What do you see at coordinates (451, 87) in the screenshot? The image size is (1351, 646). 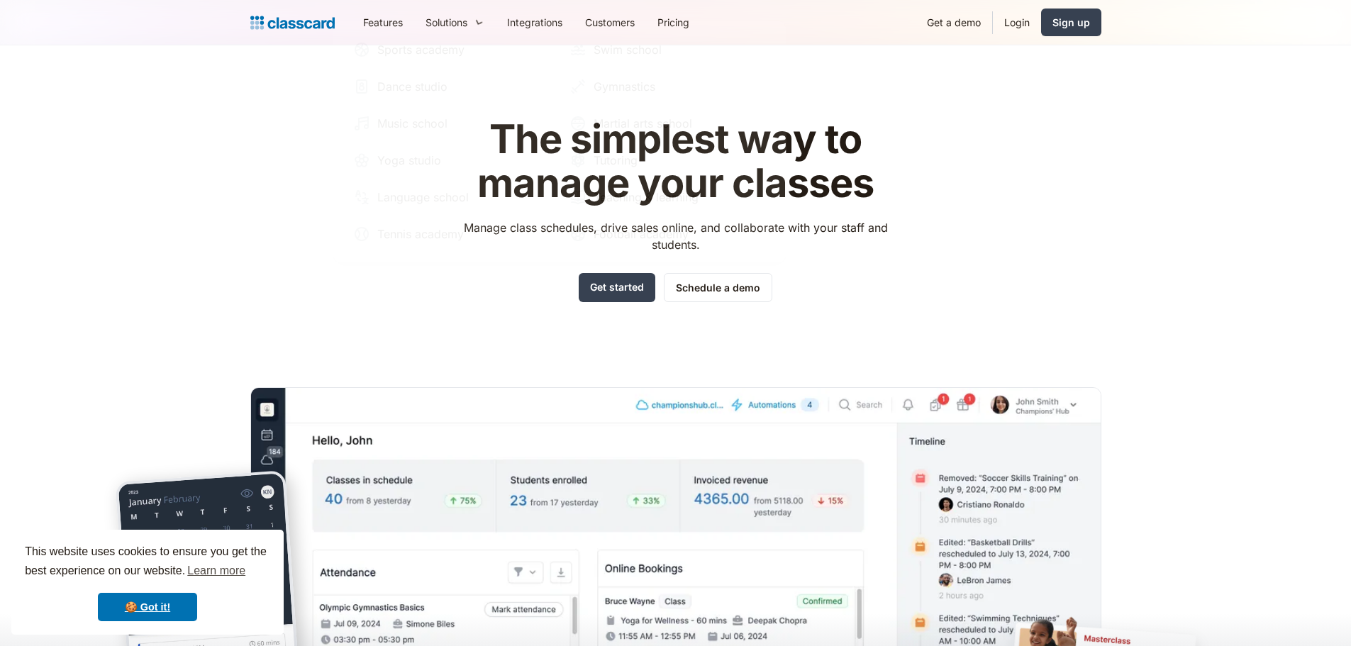 I see `a: Dance studio` at bounding box center [451, 87].